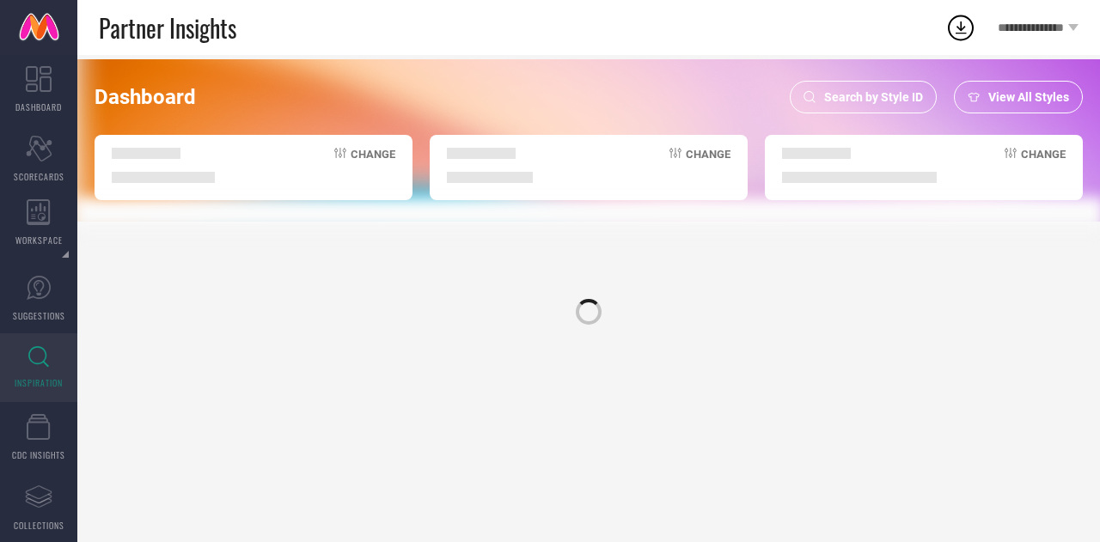 Image resolution: width=1100 pixels, height=542 pixels. I want to click on span: WORKSPACE, so click(39, 240).